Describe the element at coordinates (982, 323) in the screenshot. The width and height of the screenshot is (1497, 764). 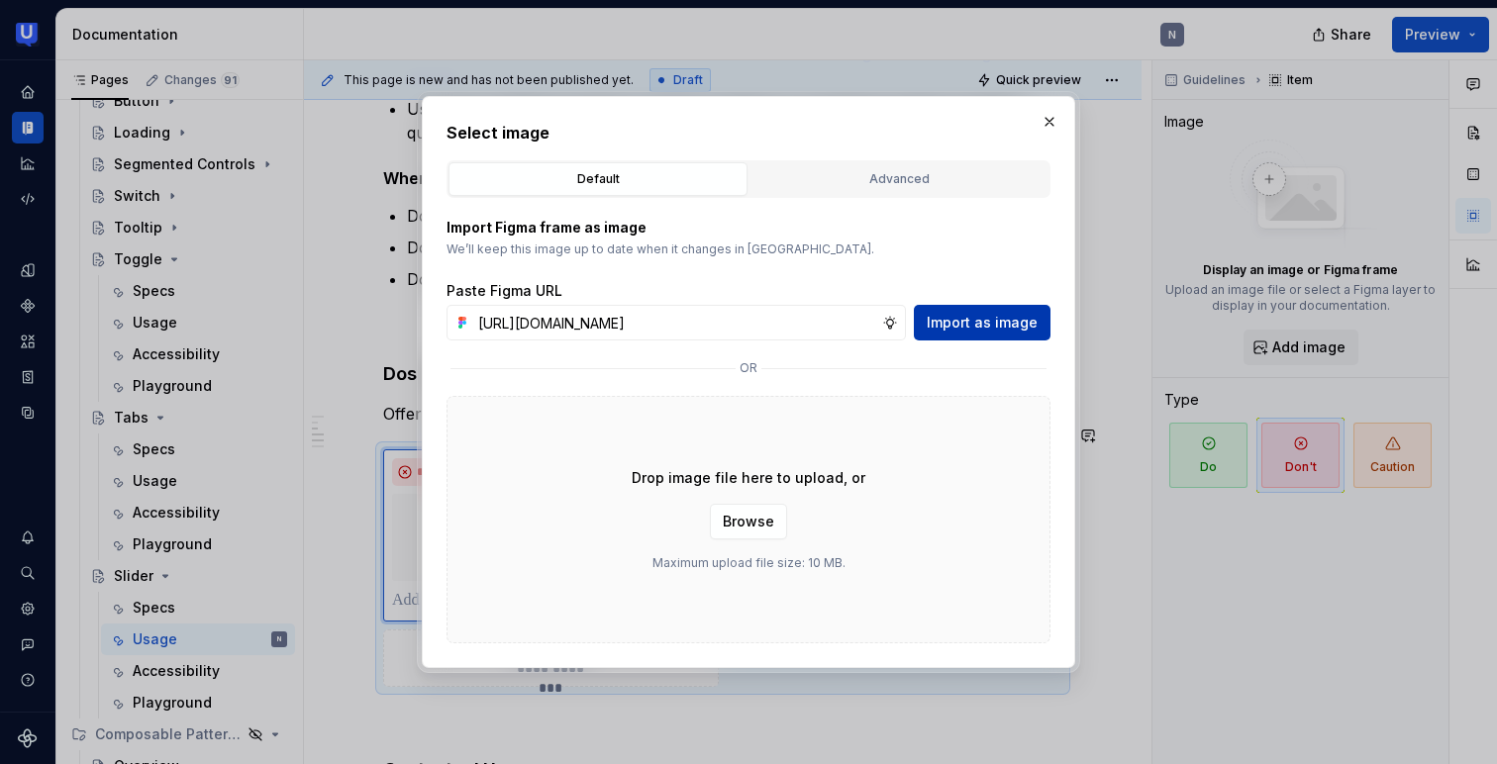
I see `button: Import as image` at that location.